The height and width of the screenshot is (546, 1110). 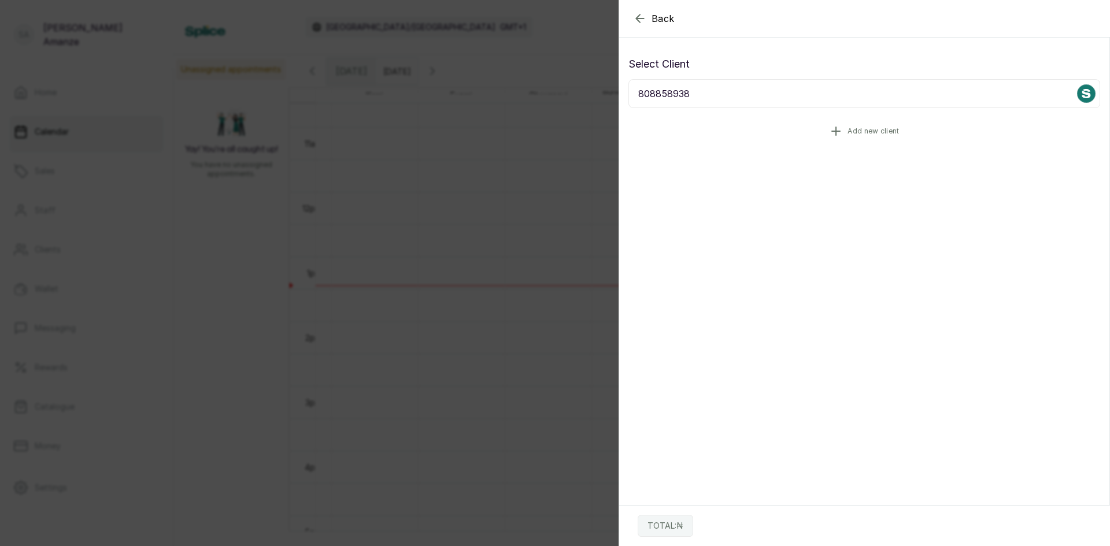 I want to click on input: Search for a client by name, phone number, or email., so click(x=864, y=94).